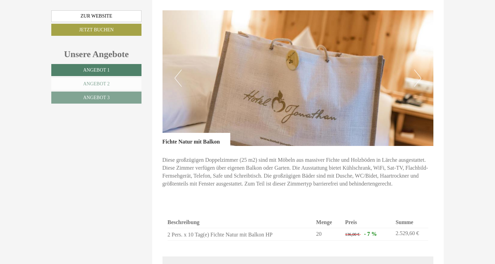 This screenshot has width=495, height=264. Describe the element at coordinates (96, 16) in the screenshot. I see `a: Zur Website` at that location.